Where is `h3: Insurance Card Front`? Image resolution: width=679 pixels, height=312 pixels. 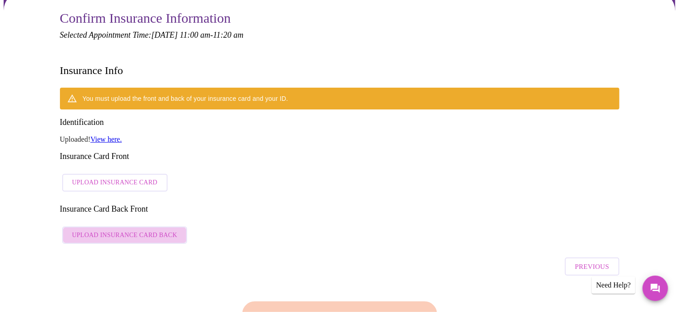 h3: Insurance Card Front is located at coordinates (340, 156).